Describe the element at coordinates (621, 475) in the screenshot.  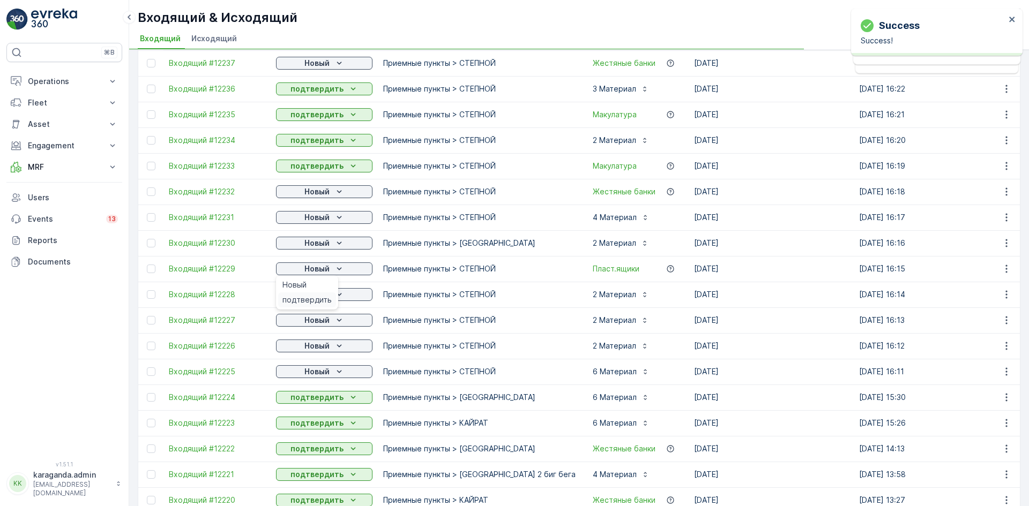
I see `button: 4 Материал` at that location.